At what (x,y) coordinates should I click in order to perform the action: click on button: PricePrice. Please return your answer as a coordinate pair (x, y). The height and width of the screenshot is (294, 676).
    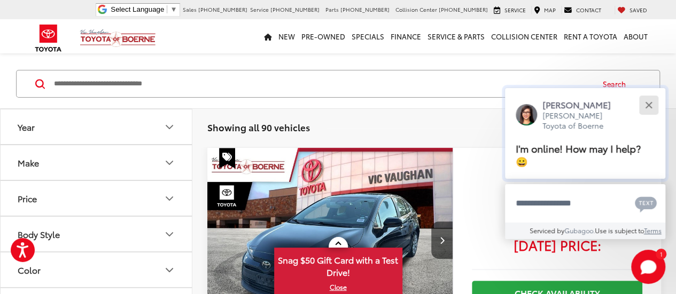
    Looking at the image, I should click on (97, 198).